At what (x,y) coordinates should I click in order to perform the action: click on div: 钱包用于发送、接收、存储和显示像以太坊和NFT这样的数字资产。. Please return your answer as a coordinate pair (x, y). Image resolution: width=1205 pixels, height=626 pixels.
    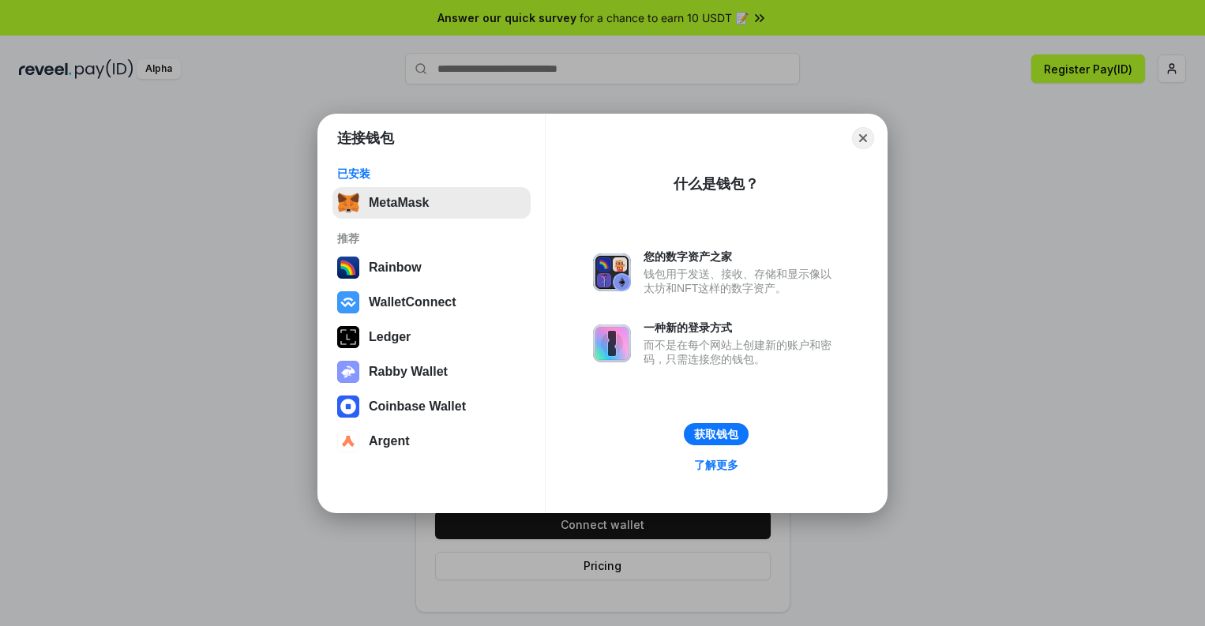
    Looking at the image, I should click on (742, 281).